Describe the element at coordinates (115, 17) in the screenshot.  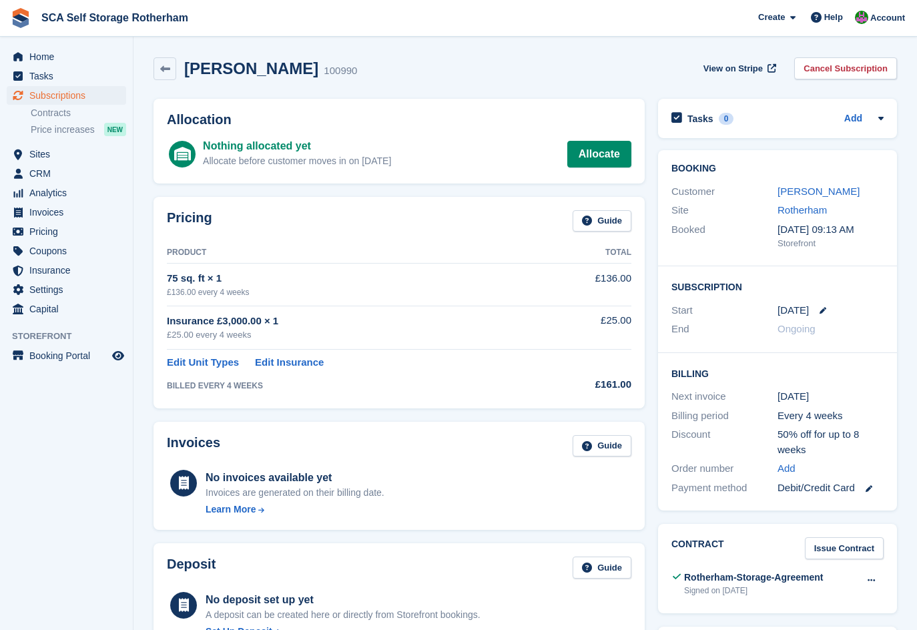
I see `a: SCA Self Storage Rotherham` at that location.